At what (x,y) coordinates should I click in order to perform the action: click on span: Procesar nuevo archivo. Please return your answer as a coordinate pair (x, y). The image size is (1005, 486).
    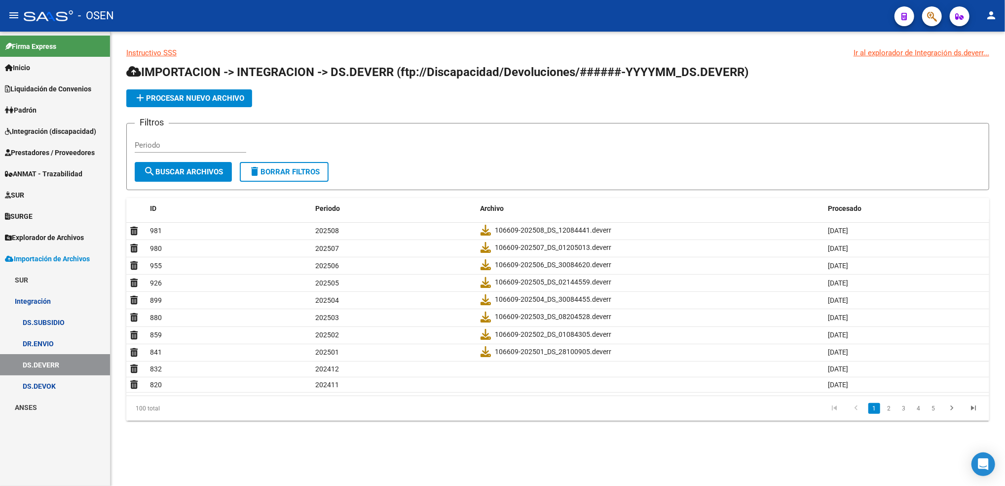
    Looking at the image, I should click on (189, 98).